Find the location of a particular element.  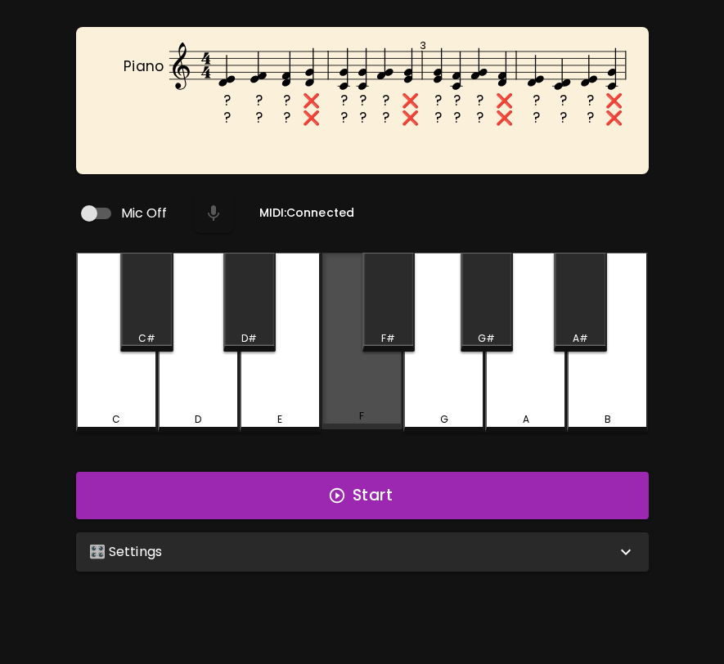

div: B is located at coordinates (608, 420).